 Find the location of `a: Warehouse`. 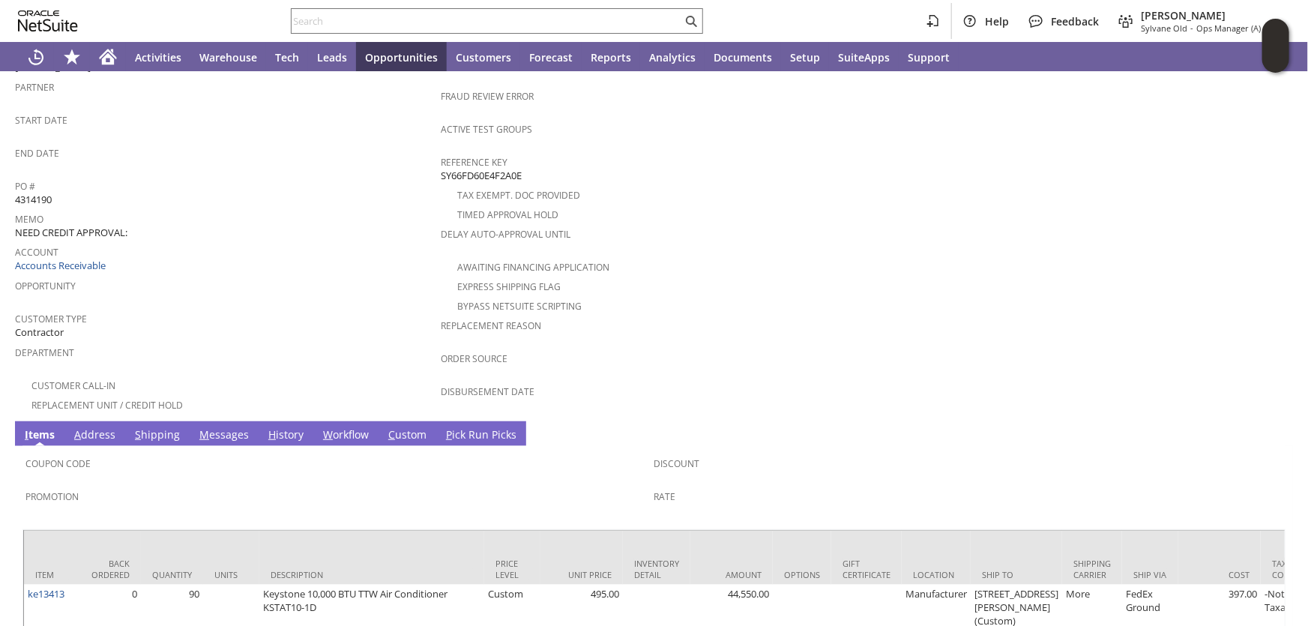

a: Warehouse is located at coordinates (228, 57).